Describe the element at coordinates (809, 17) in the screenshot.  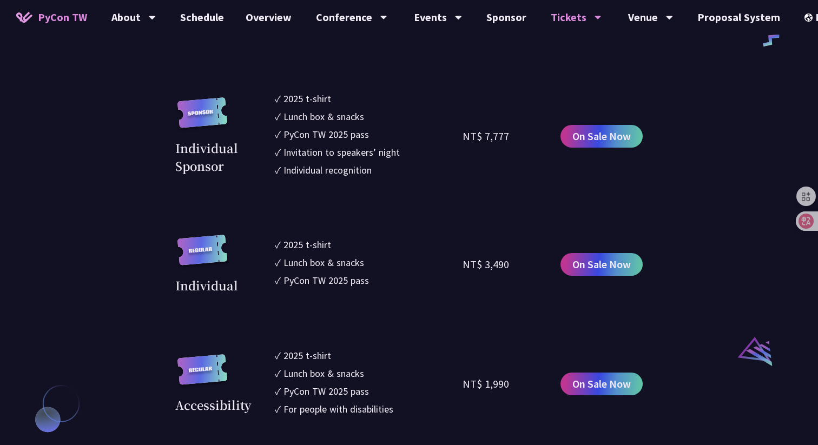
I see `img: Locale Icon` at that location.